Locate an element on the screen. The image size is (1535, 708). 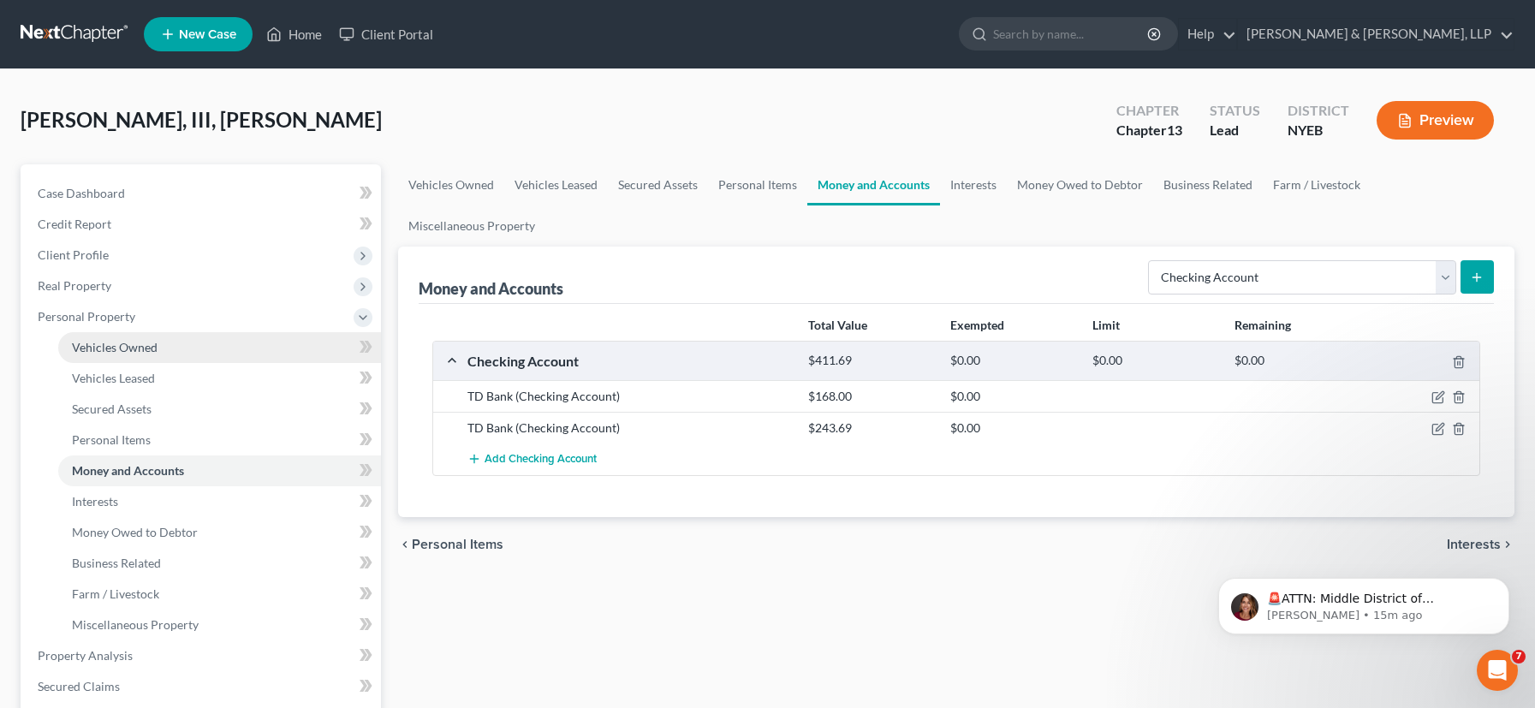
strong: Limit is located at coordinates (1106, 324).